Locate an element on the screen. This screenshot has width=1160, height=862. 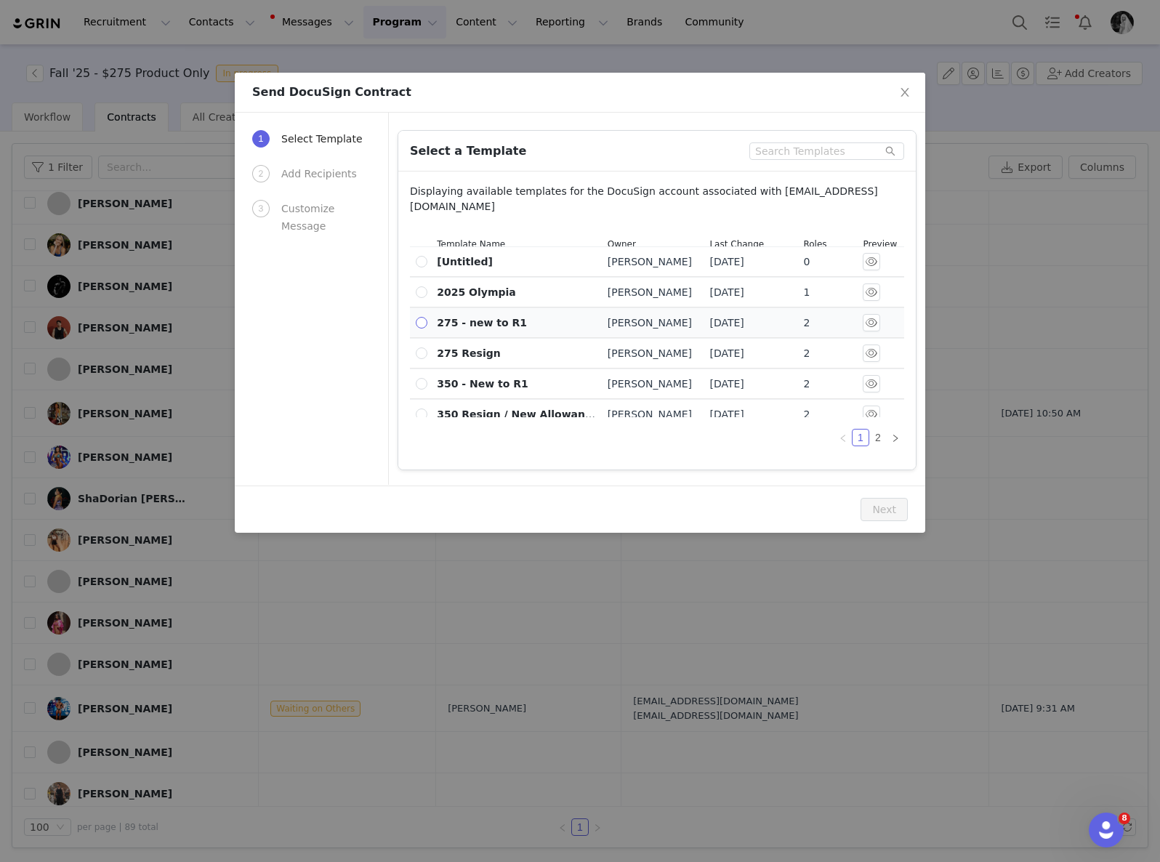
a: 2 is located at coordinates (878, 438).